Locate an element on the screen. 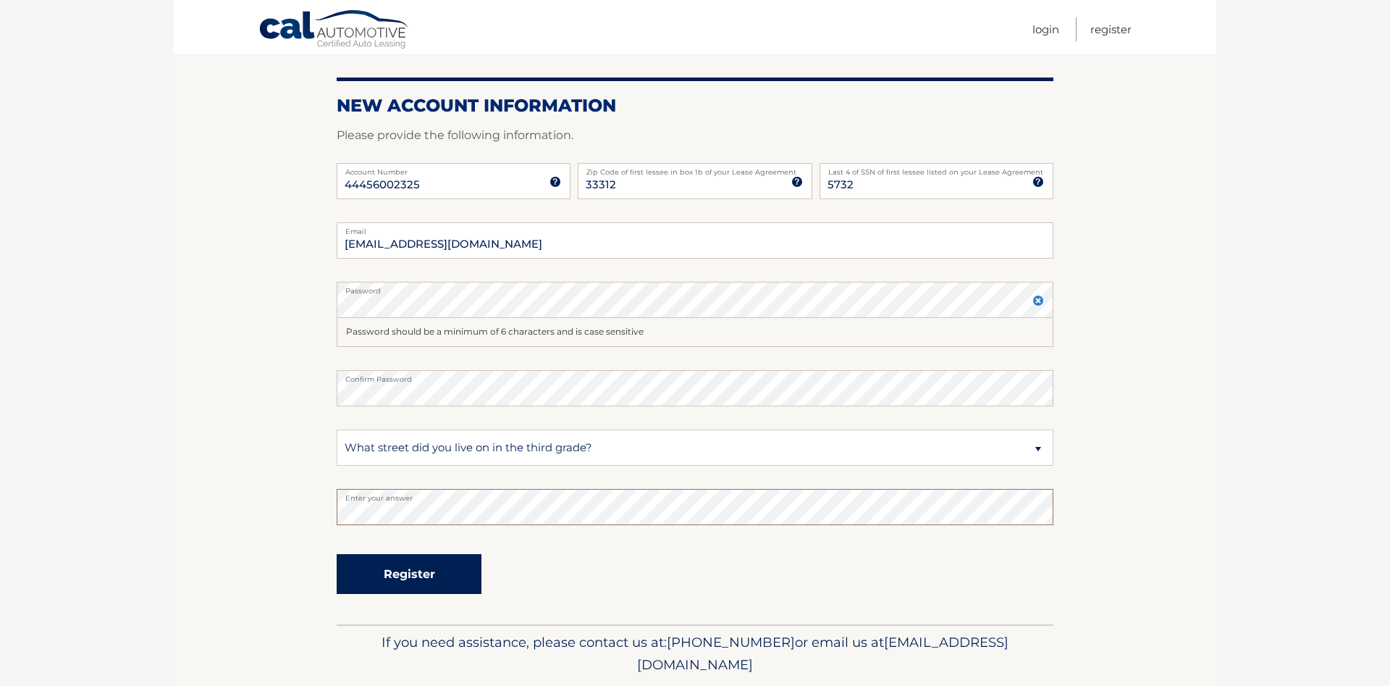  img: close.svg is located at coordinates (1038, 300).